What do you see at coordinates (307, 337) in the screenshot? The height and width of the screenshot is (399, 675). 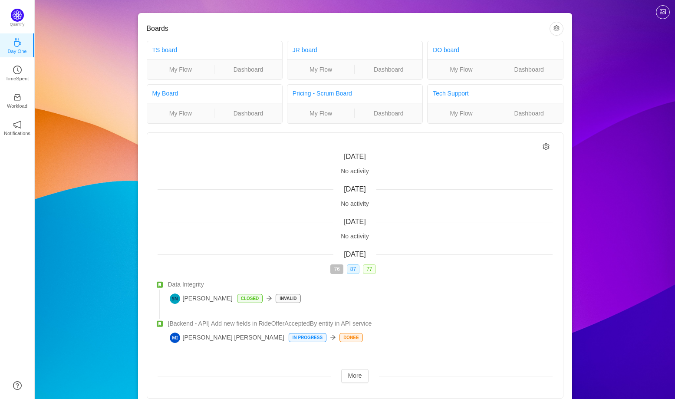 I see `p: In Progress` at bounding box center [307, 337].